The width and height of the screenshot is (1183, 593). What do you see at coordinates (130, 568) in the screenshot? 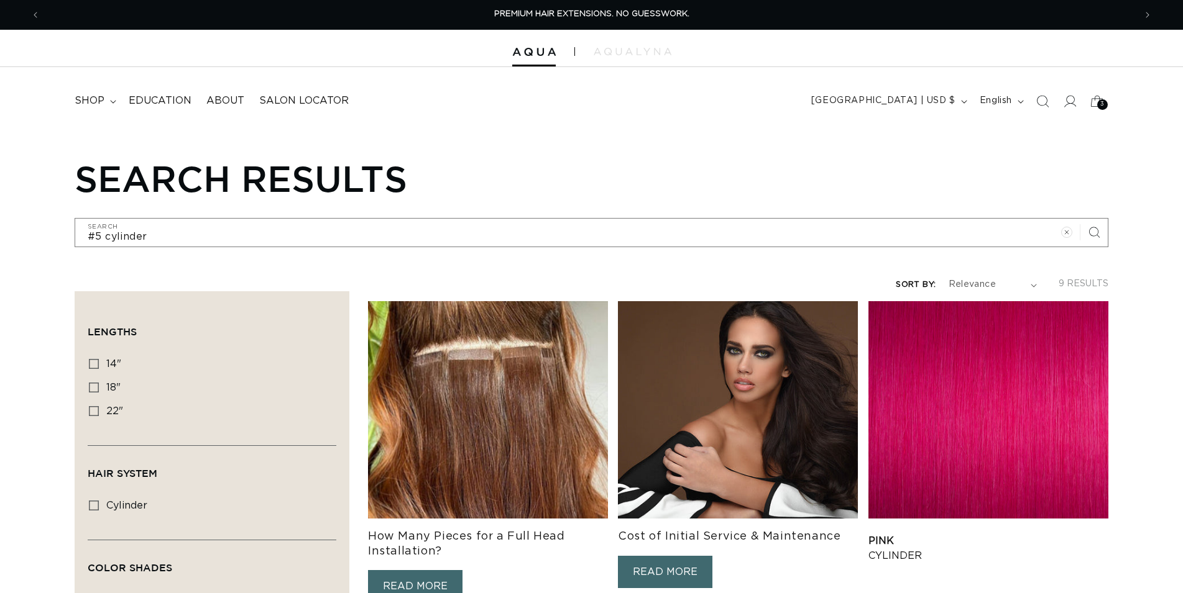
I see `span: Color Shades` at bounding box center [130, 568].